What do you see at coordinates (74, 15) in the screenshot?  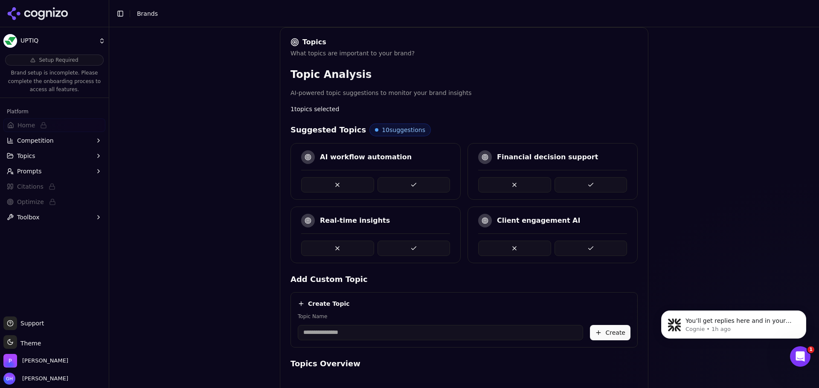 I see `p: The team can also help` at bounding box center [74, 15].